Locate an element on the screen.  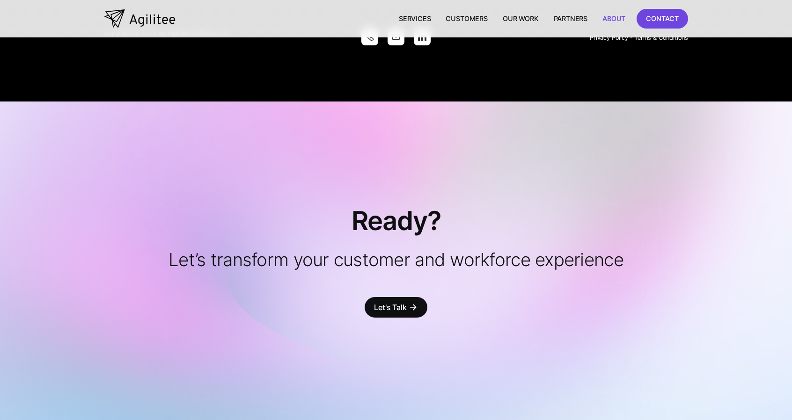
a: CONTACT is located at coordinates (662, 18).